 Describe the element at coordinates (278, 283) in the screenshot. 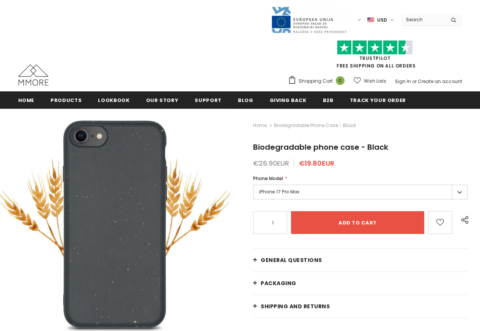

I see `span: PACKAGING` at that location.